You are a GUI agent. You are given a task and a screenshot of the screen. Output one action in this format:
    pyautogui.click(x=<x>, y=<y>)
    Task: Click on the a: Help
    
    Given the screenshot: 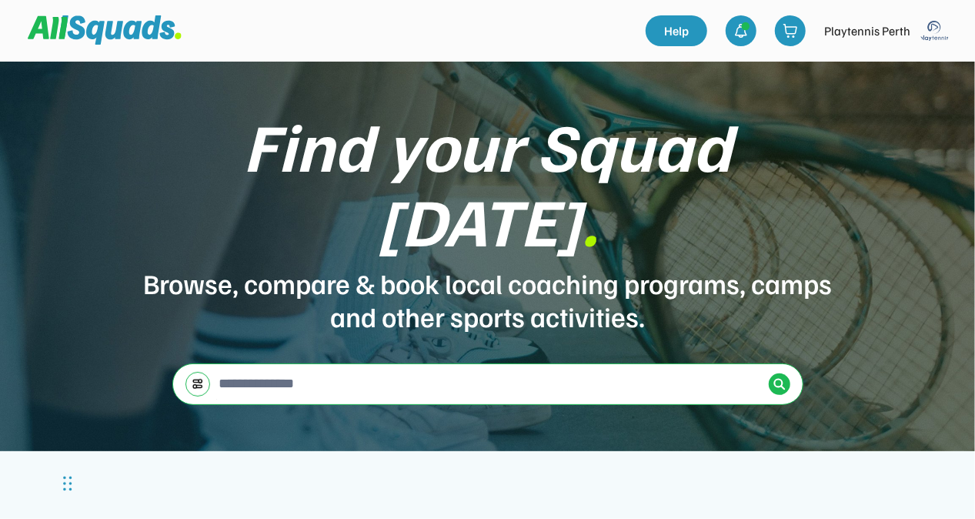 What is the action you would take?
    pyautogui.click(x=676, y=31)
    